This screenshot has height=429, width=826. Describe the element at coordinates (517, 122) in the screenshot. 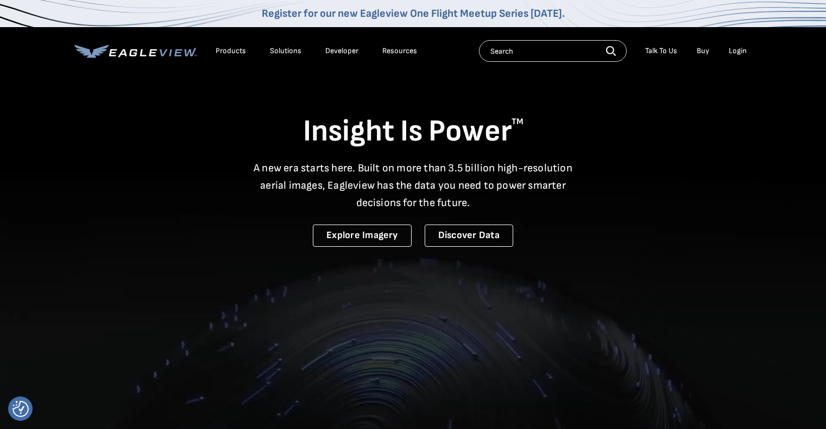

I see `sup: TM` at that location.